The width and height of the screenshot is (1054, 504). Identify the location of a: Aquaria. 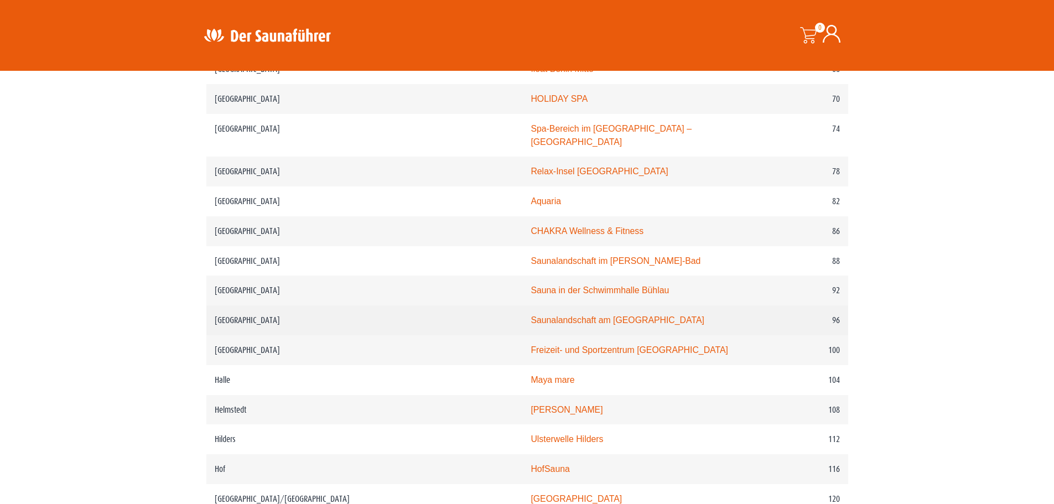
(546, 201).